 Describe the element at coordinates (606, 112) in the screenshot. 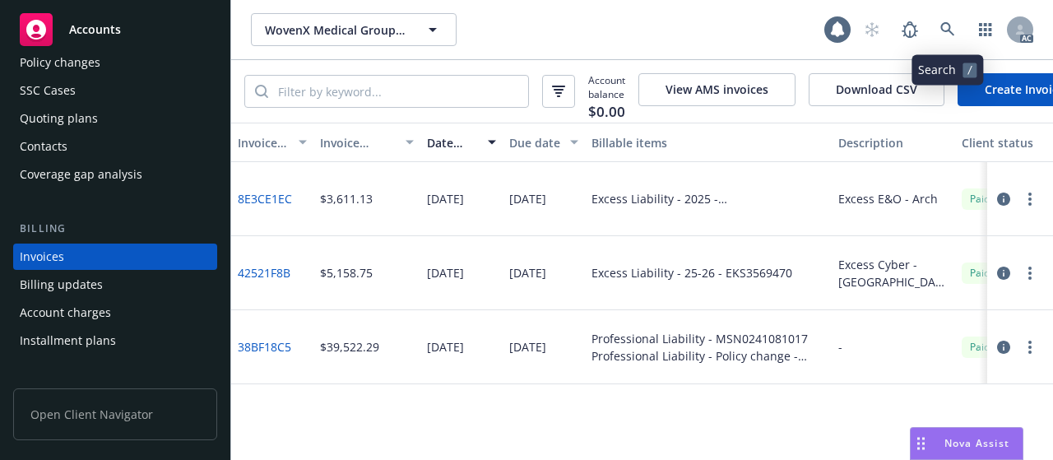

I see `span: $0.00` at that location.